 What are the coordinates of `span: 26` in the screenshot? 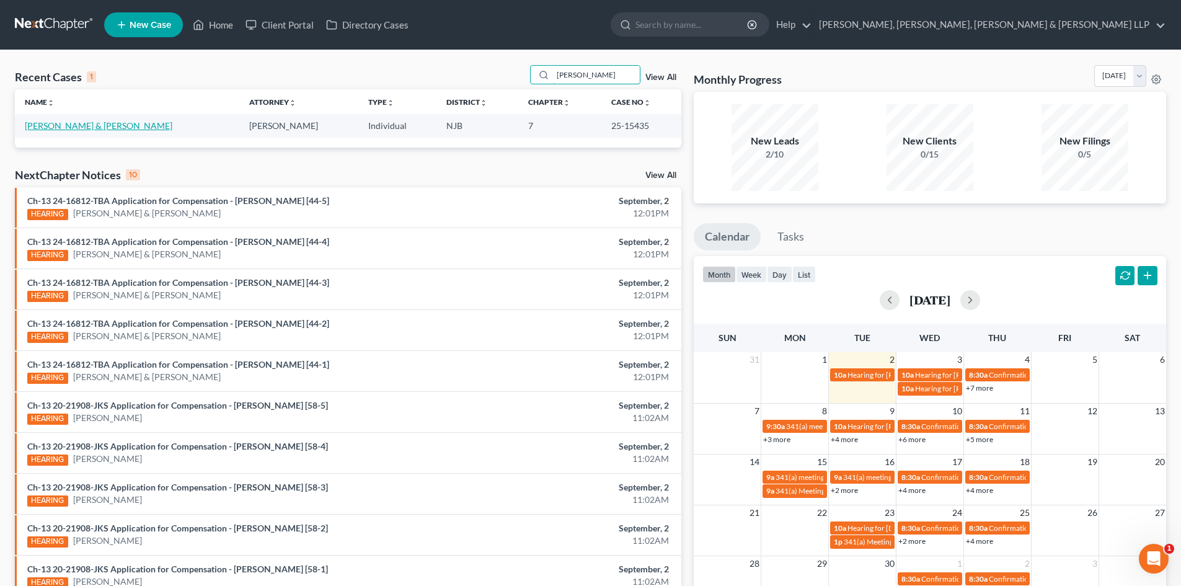 It's located at (1092, 513).